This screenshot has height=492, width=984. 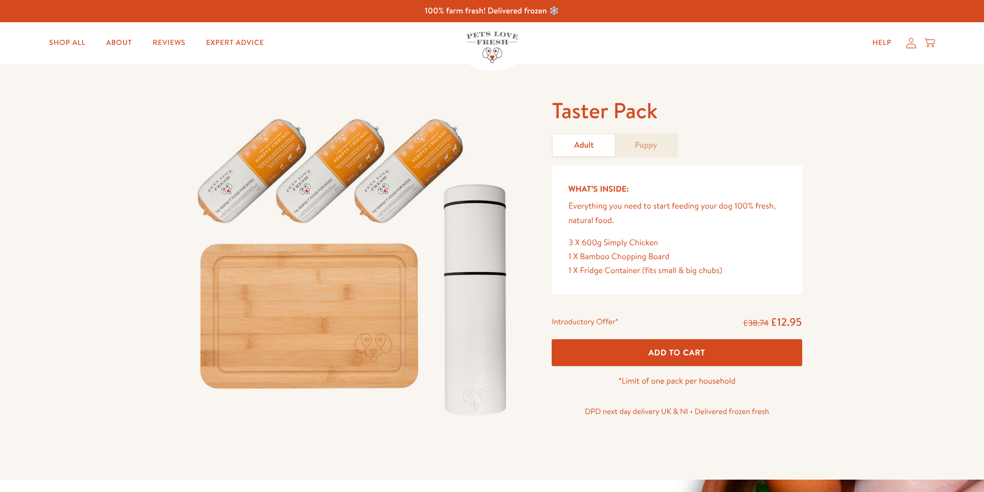 I want to click on div: Introductory Offer*, so click(x=585, y=323).